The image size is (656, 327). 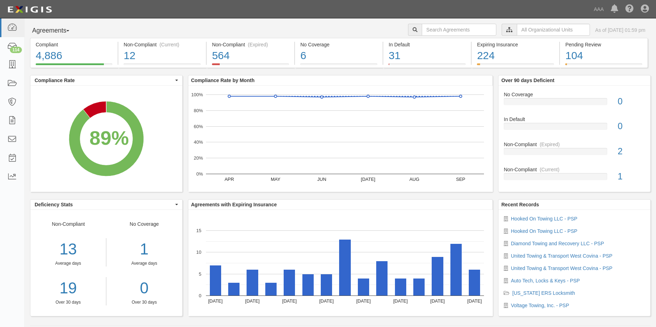 What do you see at coordinates (74, 55) in the screenshot?
I see `div: 4,886` at bounding box center [74, 55].